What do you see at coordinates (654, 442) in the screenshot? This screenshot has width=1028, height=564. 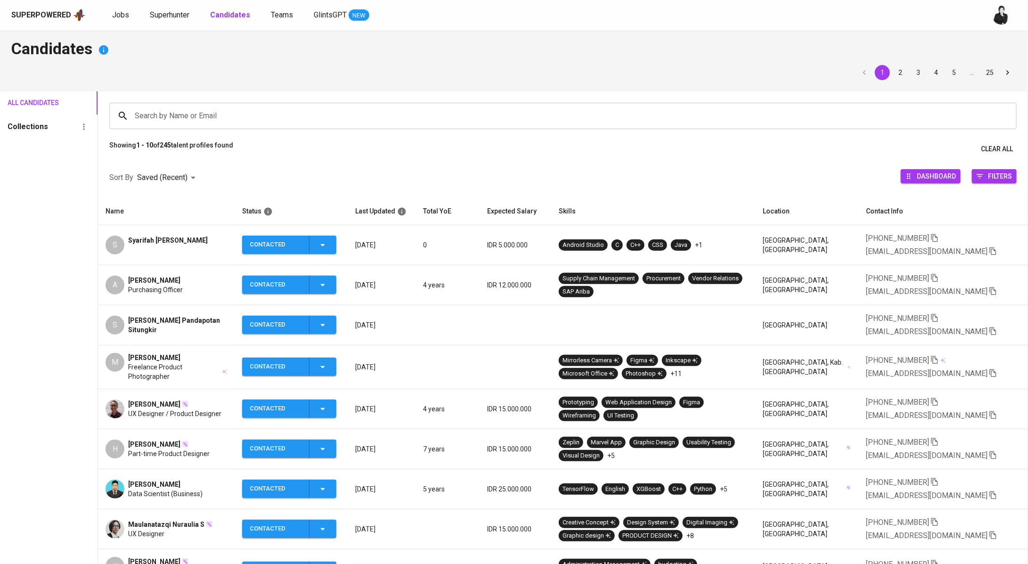 I see `div: Graphic Design` at bounding box center [654, 442].